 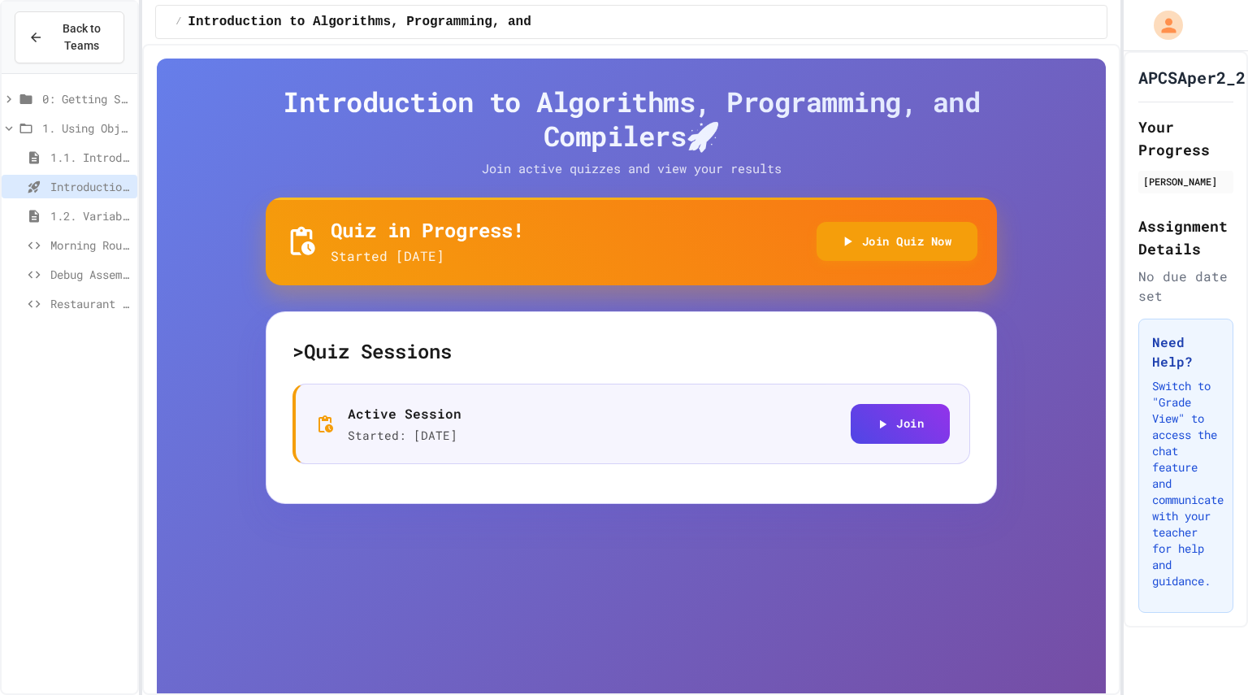 What do you see at coordinates (1162, 25) in the screenshot?
I see `div: My Account` at bounding box center [1162, 25].